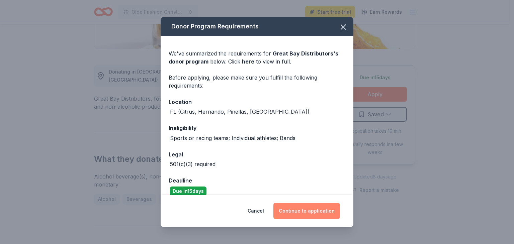 This screenshot has height=244, width=514. I want to click on div: Before applying, please make sure you fulfill the following requirements:, so click(257, 82).